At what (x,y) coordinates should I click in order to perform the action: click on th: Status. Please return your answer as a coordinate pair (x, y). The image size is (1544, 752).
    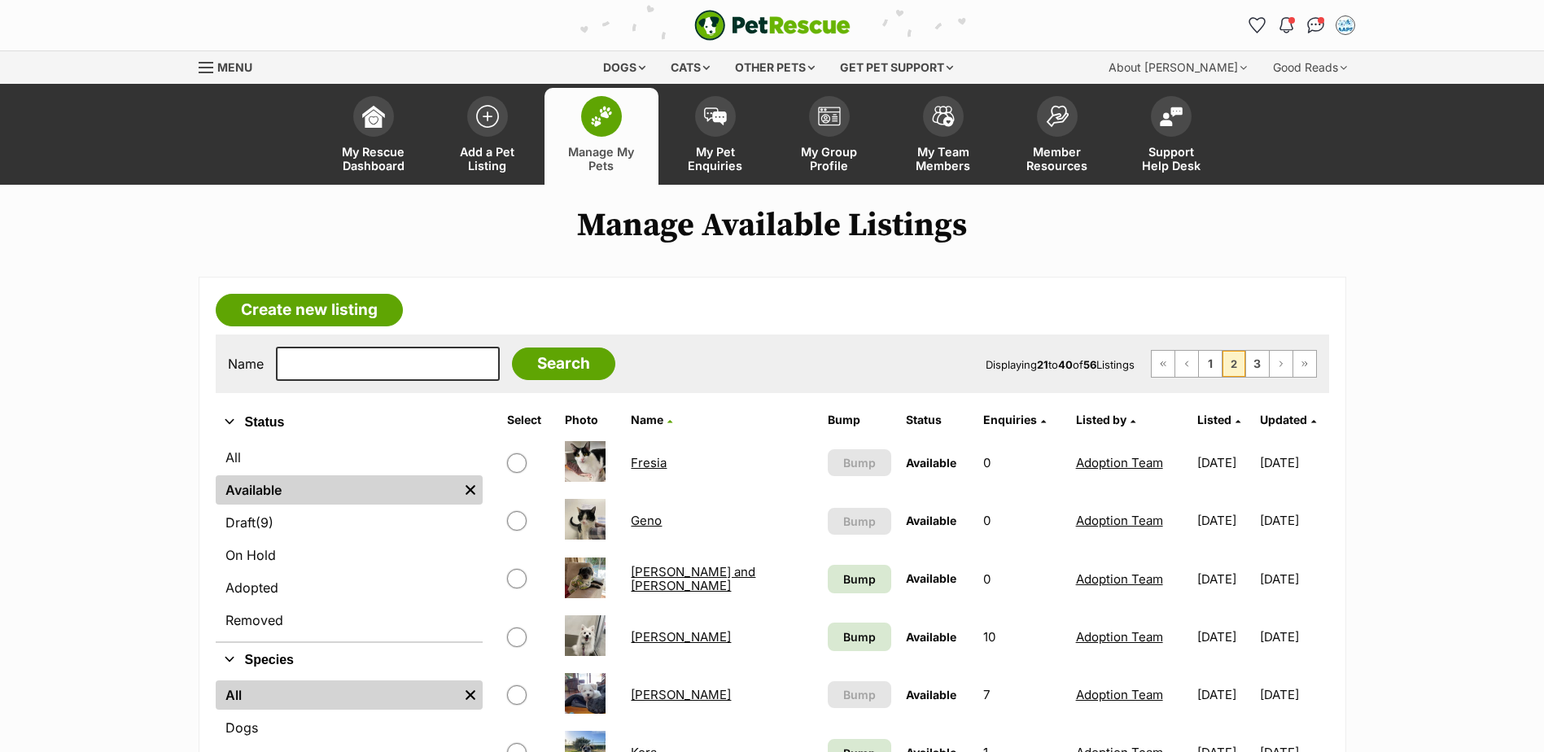
    Looking at the image, I should click on (937, 420).